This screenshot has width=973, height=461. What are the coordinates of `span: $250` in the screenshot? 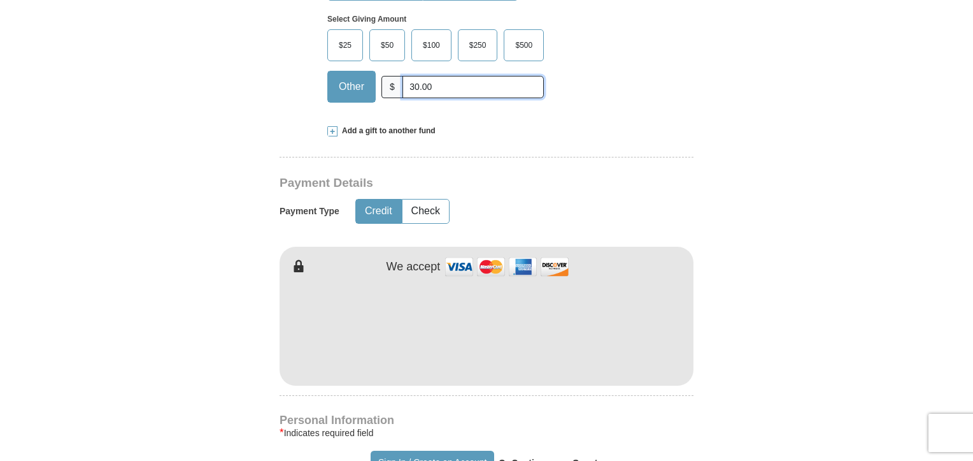 It's located at (478, 45).